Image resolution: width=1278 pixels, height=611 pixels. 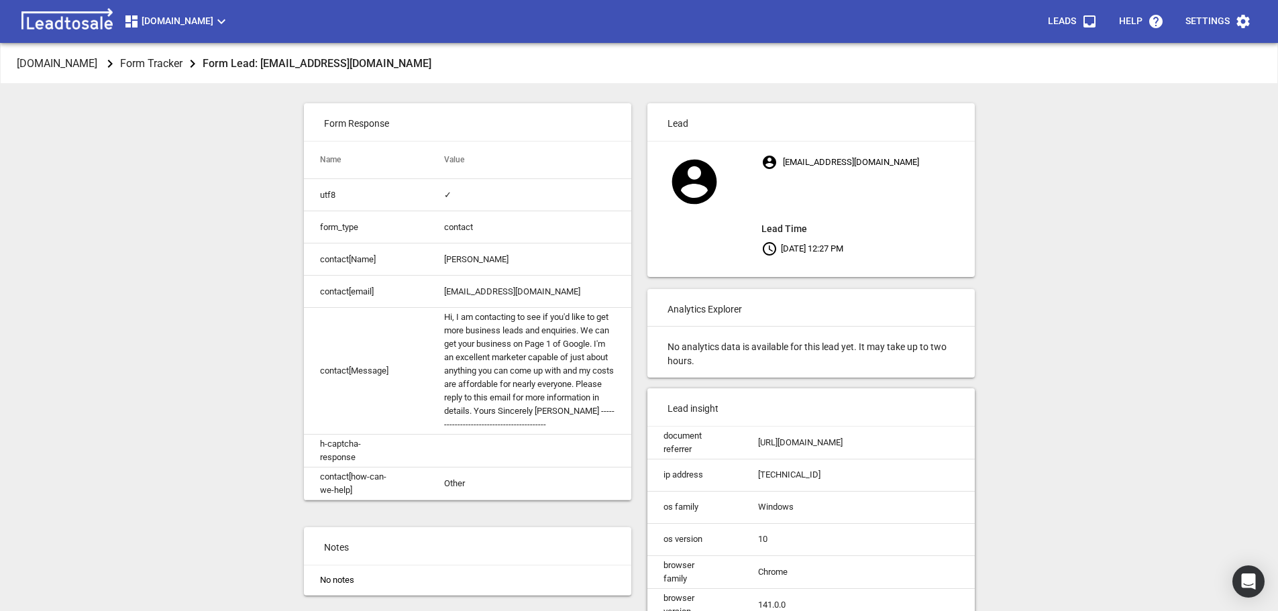 What do you see at coordinates (67, 21) in the screenshot?
I see `img: logo` at bounding box center [67, 21].